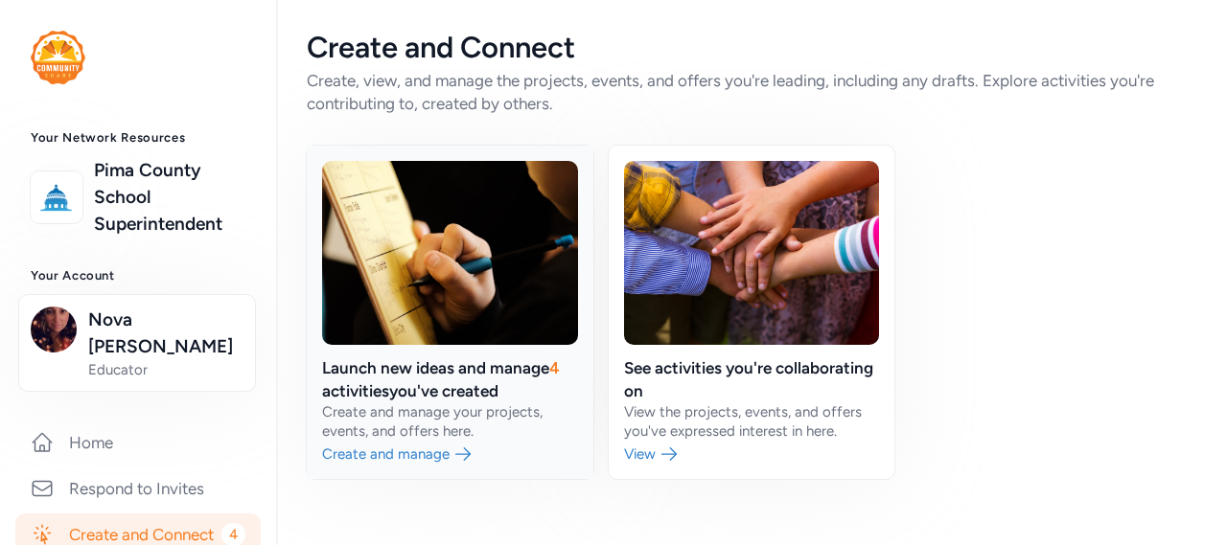  Describe the element at coordinates (138, 138) in the screenshot. I see `h3: Your Network Resources` at that location.